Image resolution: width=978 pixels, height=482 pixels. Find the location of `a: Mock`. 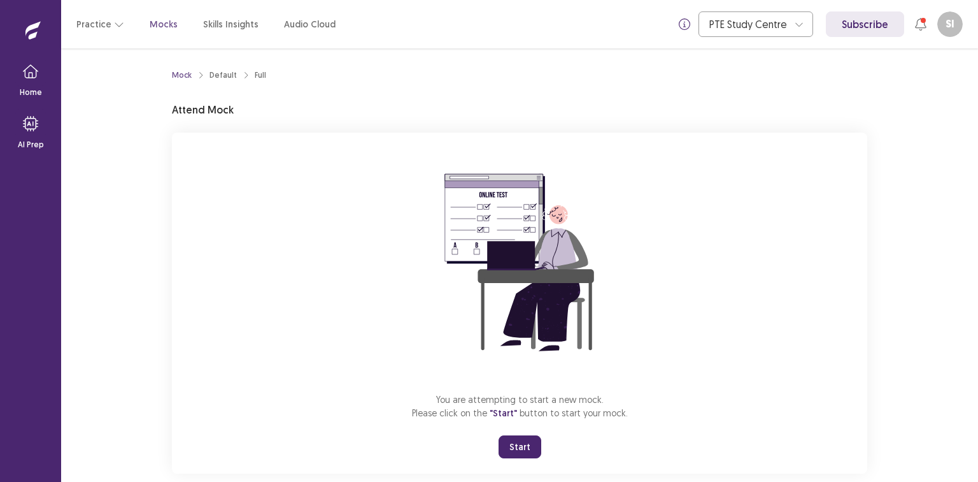

a: Mock is located at coordinates (182, 75).